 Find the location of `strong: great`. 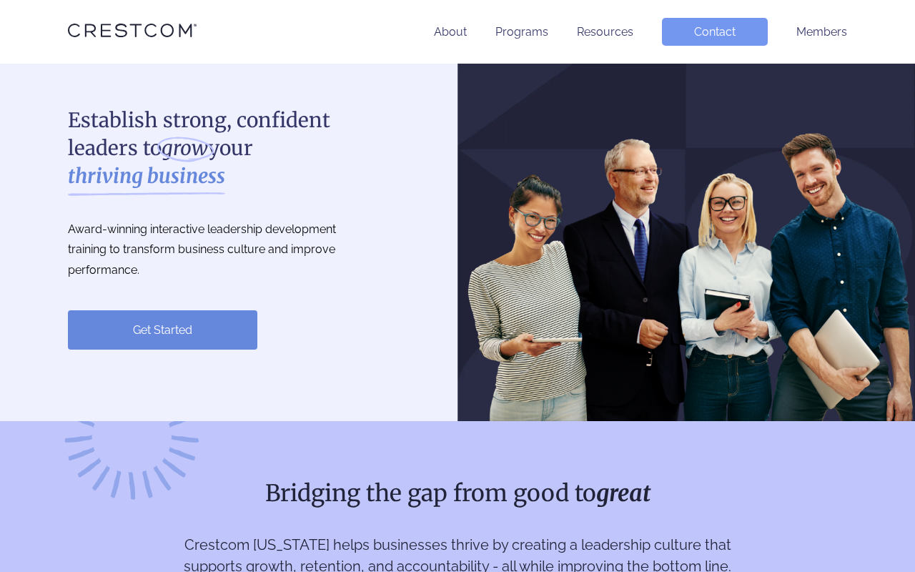

strong: great is located at coordinates (624, 493).